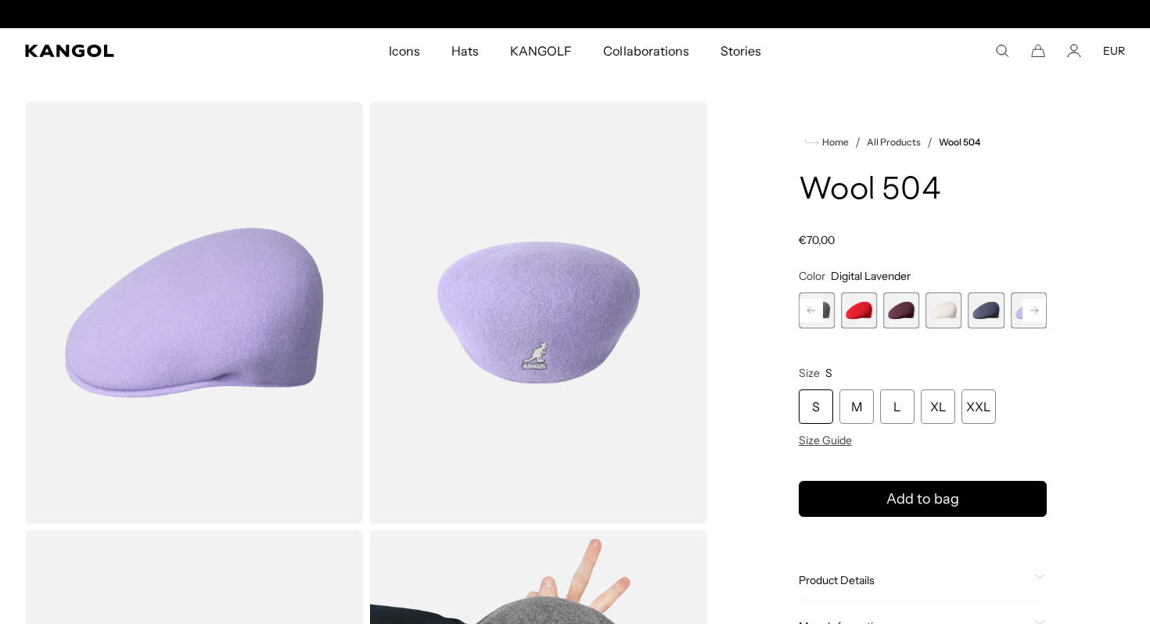  What do you see at coordinates (575, 14) in the screenshot?
I see `div: 2 of 2` at bounding box center [575, 14].